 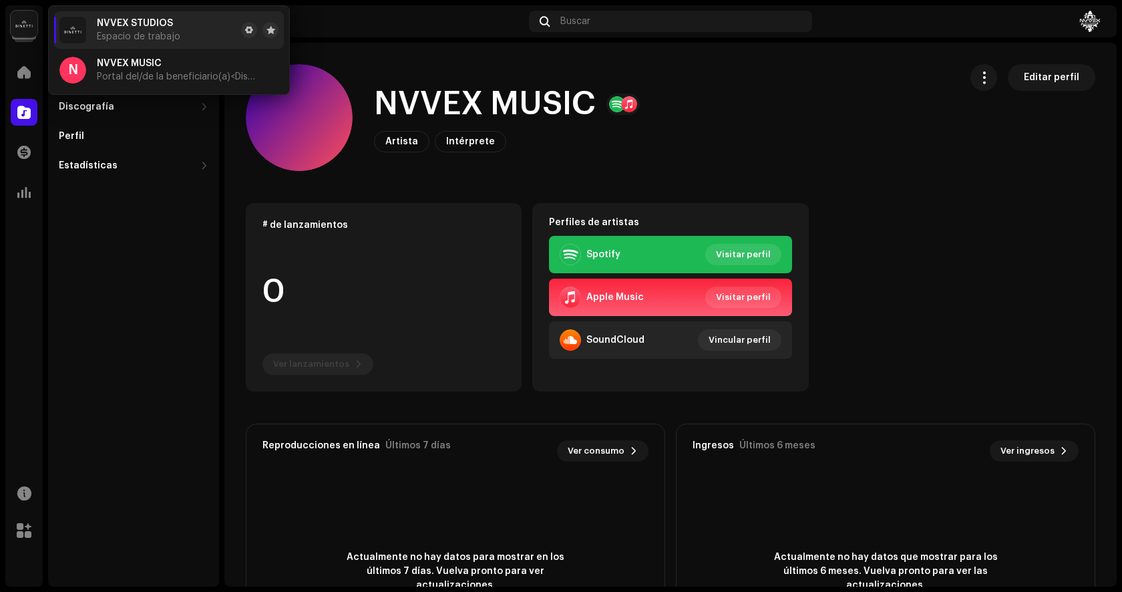 I want to click on div: Perfil, so click(x=71, y=136).